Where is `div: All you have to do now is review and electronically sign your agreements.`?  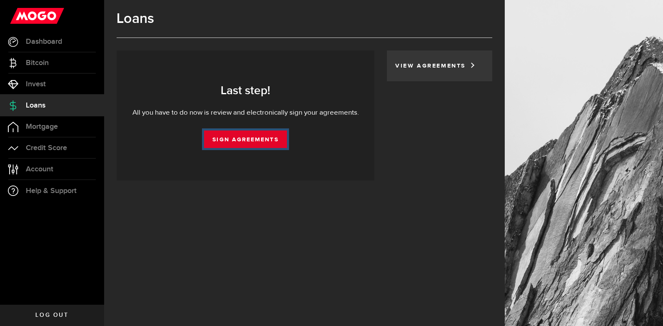 div: All you have to do now is review and electronically sign your agreements. is located at coordinates (245, 113).